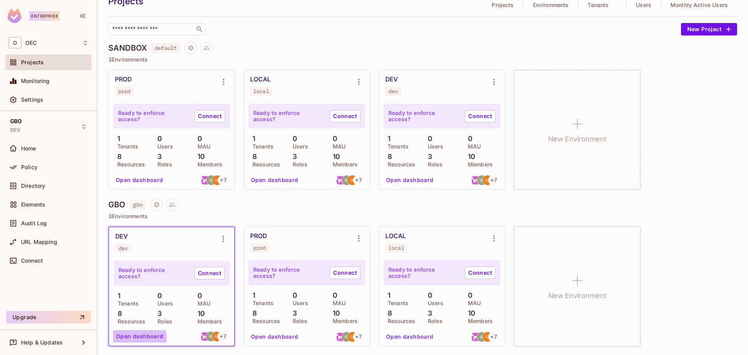 This screenshot has height=355, width=748. I want to click on button: New Project, so click(709, 29).